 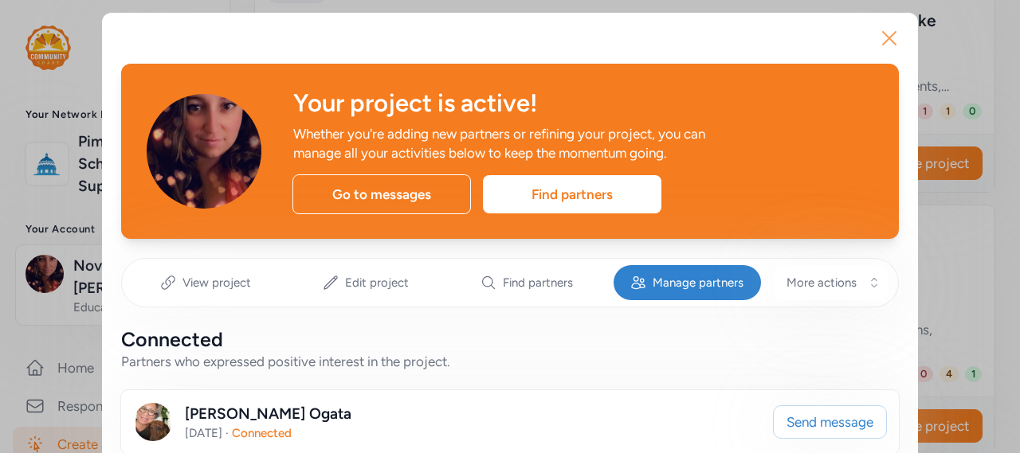 What do you see at coordinates (510, 362) in the screenshot?
I see `div: Partners who expressed positive interest in the project.` at bounding box center [510, 362].